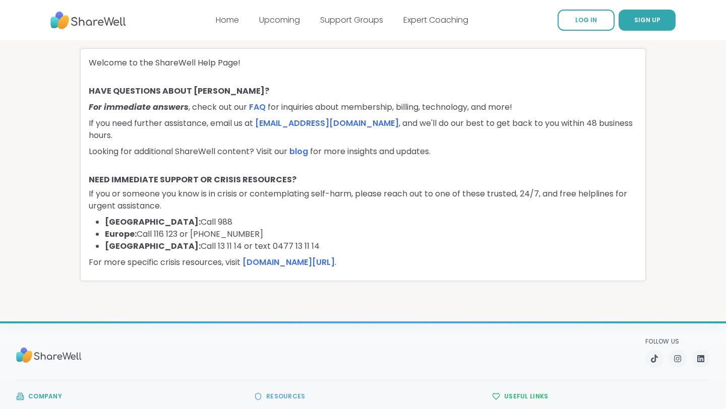  I want to click on a: blog, so click(298, 151).